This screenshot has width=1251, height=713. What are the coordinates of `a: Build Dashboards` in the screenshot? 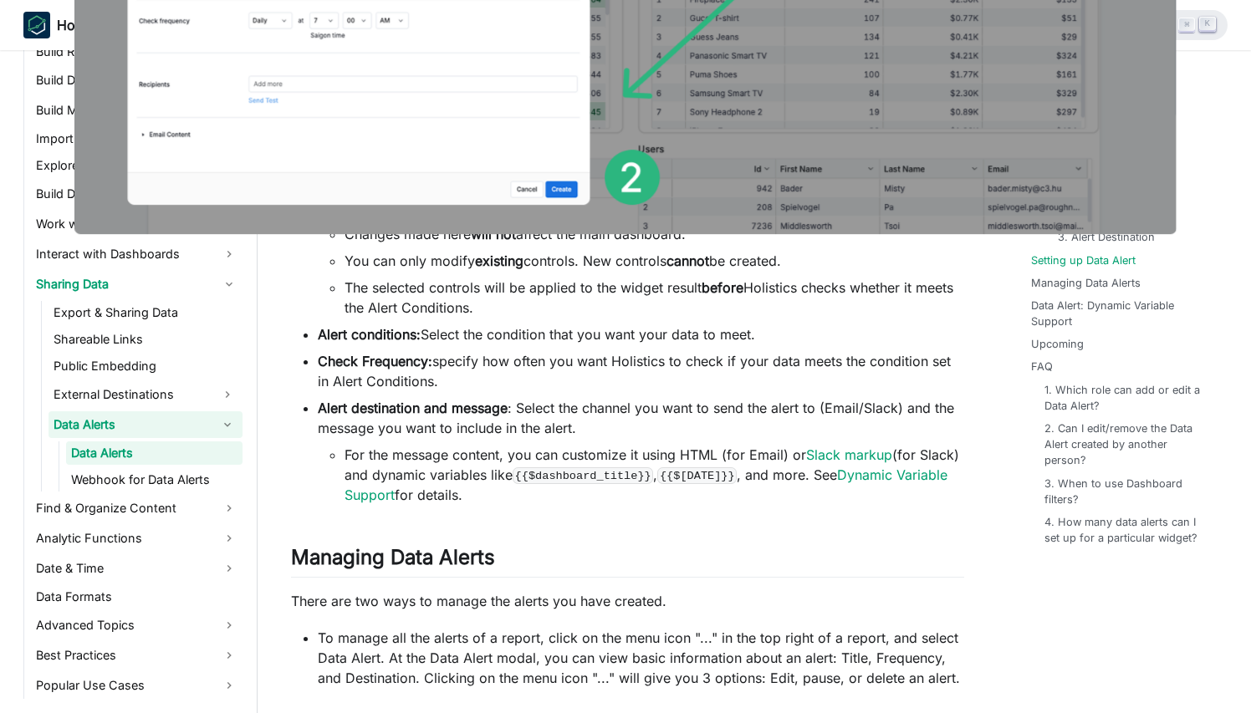 It's located at (136, 194).